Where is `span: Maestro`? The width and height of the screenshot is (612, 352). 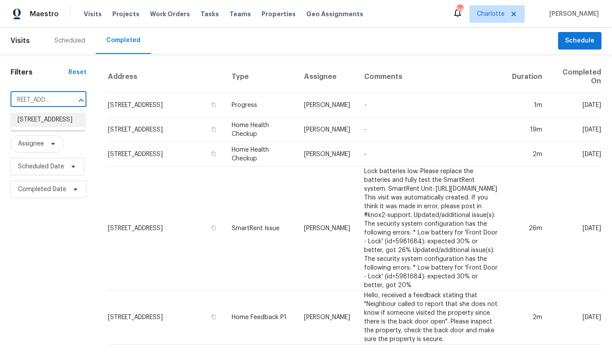
span: Maestro is located at coordinates (44, 14).